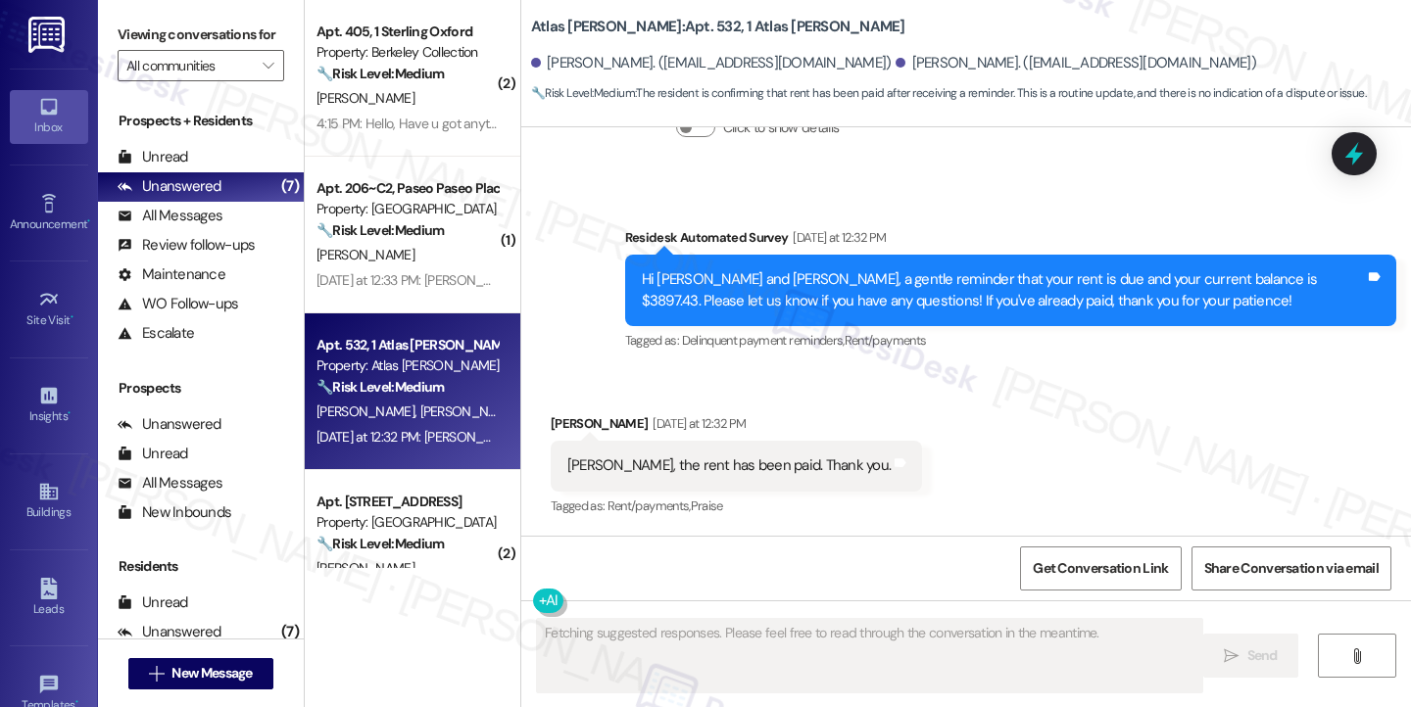 This screenshot has width=1411, height=707. Describe the element at coordinates (186, 245) in the screenshot. I see `div: Review follow-ups` at that location.